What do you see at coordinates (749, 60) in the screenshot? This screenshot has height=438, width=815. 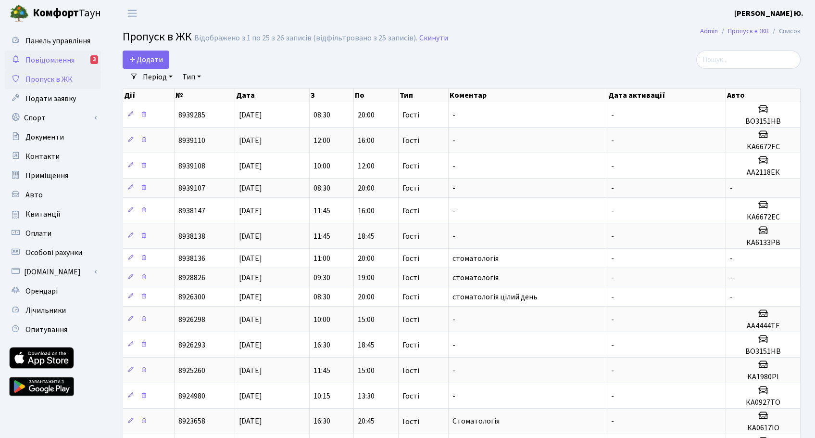 I see `input: Пошук...` at bounding box center [749, 60].